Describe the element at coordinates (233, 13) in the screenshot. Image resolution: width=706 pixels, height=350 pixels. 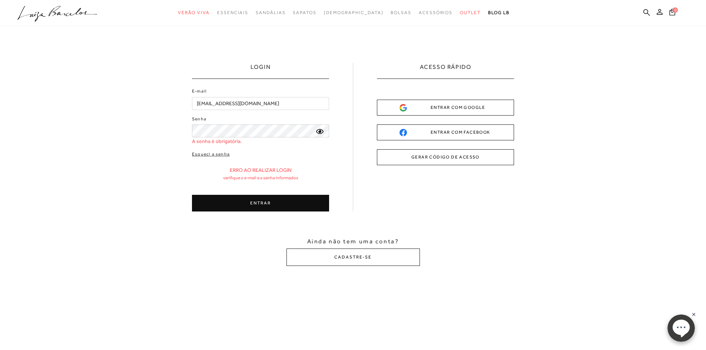
I see `span: Essenciais` at that location.